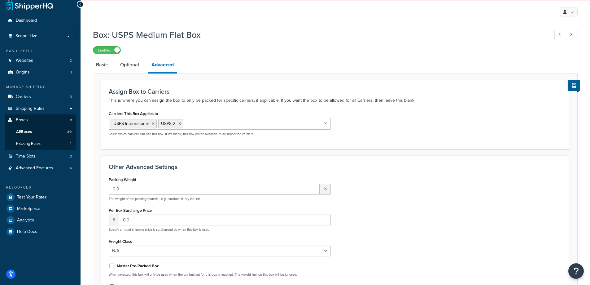 The image size is (590, 285). Describe the element at coordinates (122, 179) in the screenshot. I see `label: Packing Weight` at that location.